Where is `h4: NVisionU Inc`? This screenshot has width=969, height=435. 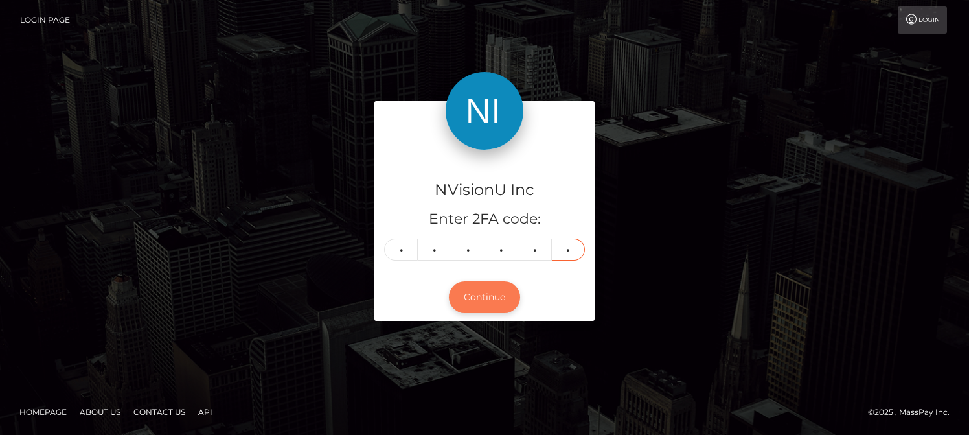
h4: NVisionU Inc is located at coordinates (485, 190).